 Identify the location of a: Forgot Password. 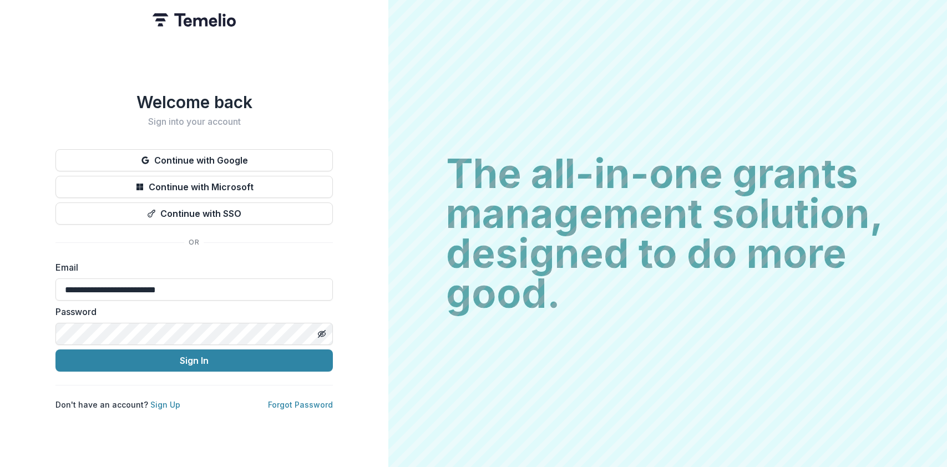
(300, 404).